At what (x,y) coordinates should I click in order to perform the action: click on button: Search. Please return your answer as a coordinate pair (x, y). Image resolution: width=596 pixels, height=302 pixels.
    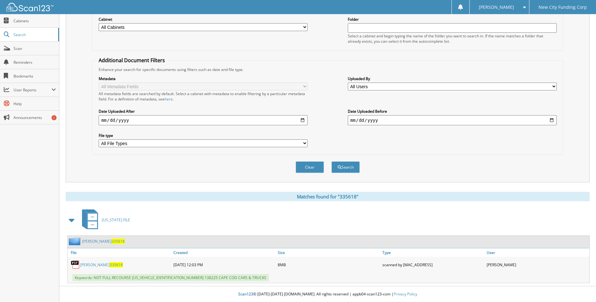
    Looking at the image, I should click on (345, 167).